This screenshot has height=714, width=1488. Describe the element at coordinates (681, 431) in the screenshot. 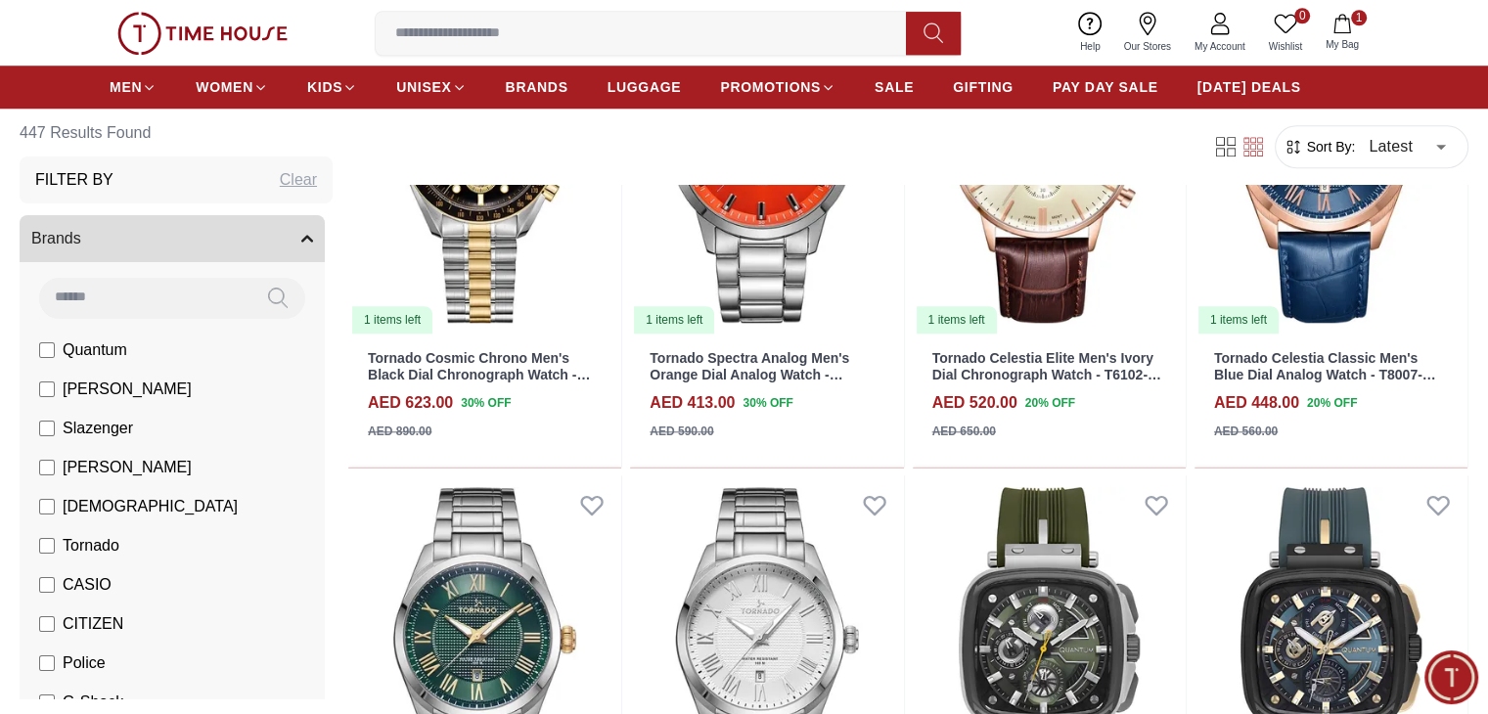

I see `div: AED 590.00` at that location.